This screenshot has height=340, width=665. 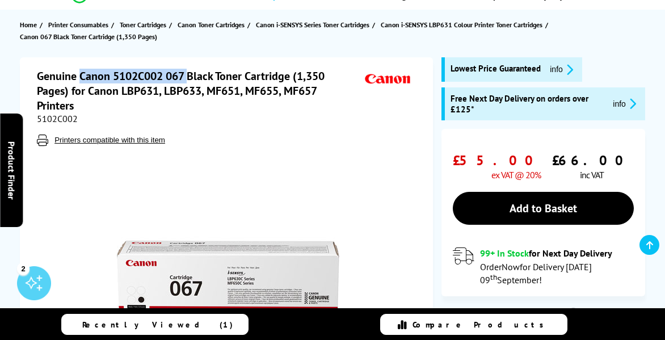 I want to click on span: Toner Cartridges, so click(x=143, y=24).